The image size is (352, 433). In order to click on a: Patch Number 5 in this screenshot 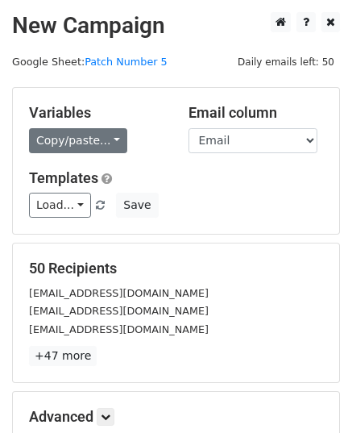, I will do `click(126, 61)`.